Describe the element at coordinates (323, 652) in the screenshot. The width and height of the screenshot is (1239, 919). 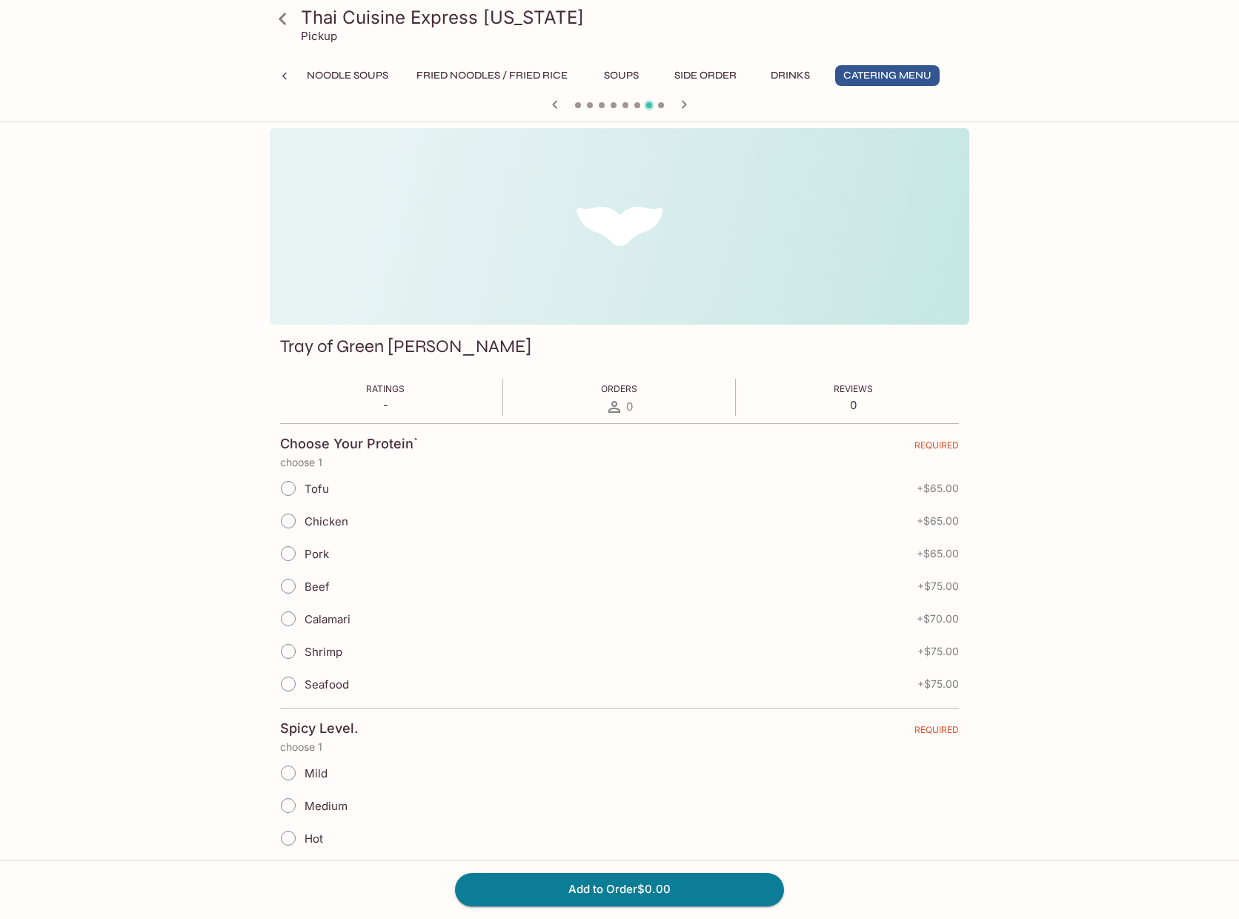
I see `span: Shrimp` at that location.